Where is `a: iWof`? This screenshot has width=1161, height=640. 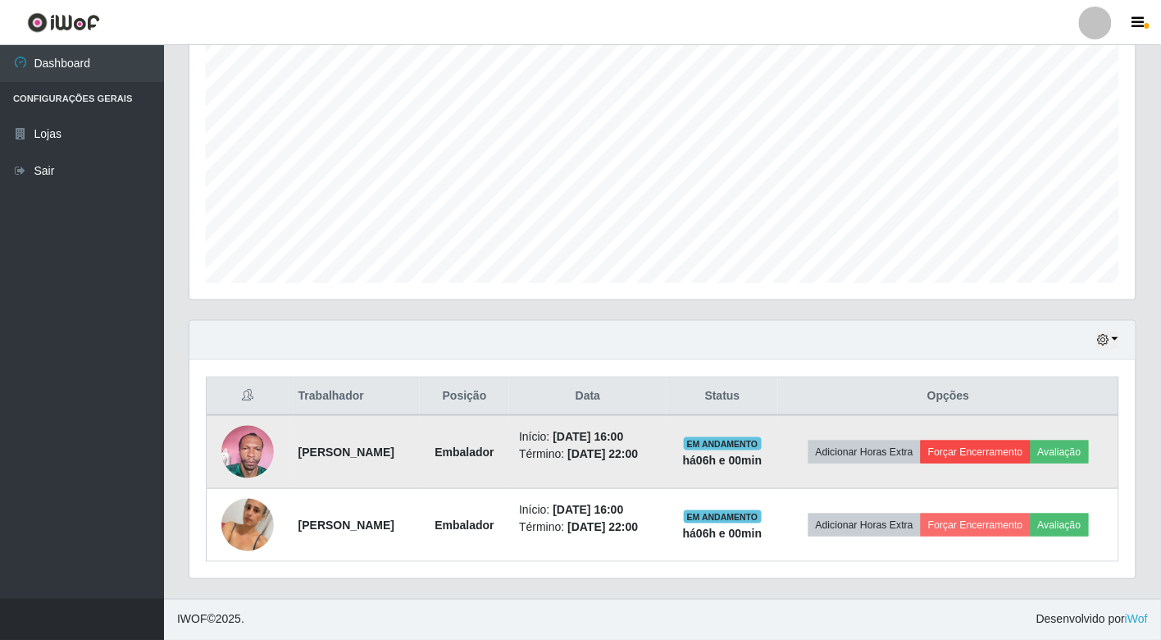
a: iWof is located at coordinates (1137, 619).